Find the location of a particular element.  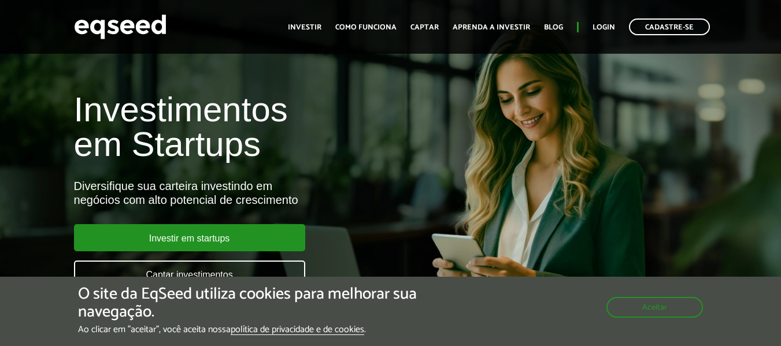

a: Cadastre-se is located at coordinates (669, 27).